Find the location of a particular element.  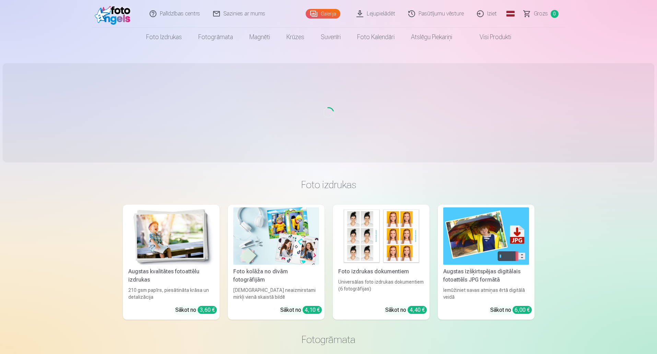

div: 210 gsm papīrs, piesātināta krāsa un detalizācija is located at coordinates (171, 293).